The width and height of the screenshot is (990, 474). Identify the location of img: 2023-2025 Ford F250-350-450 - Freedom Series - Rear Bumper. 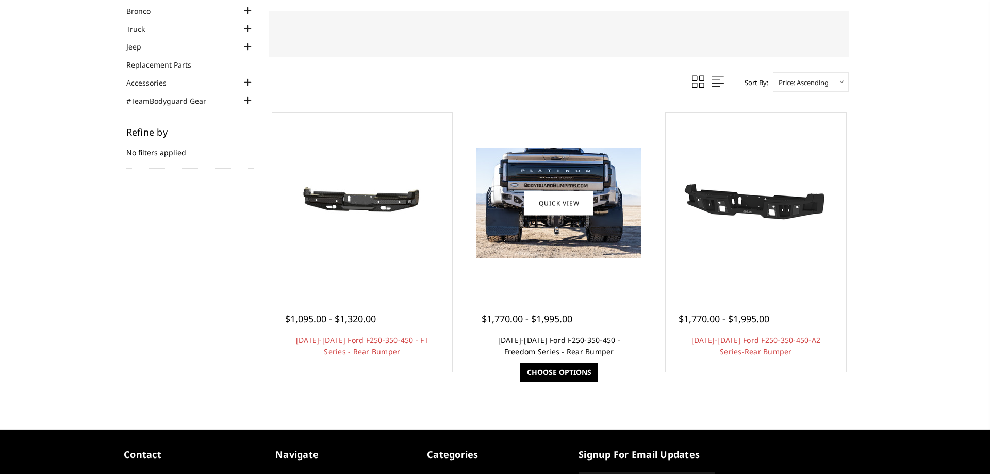
(559, 203).